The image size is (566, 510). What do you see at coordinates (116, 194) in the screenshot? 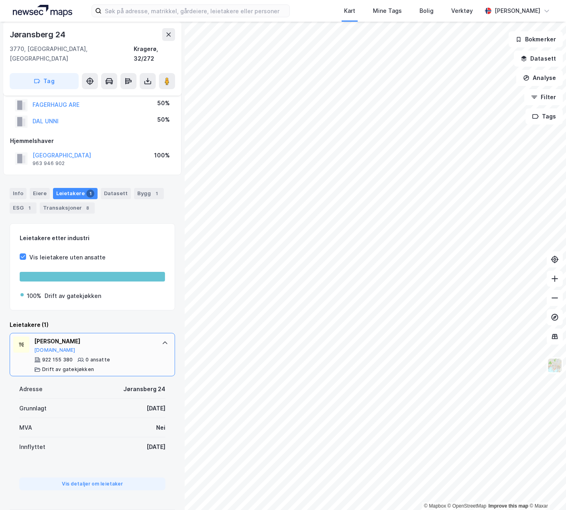
I see `div: Datasett` at bounding box center [116, 194].